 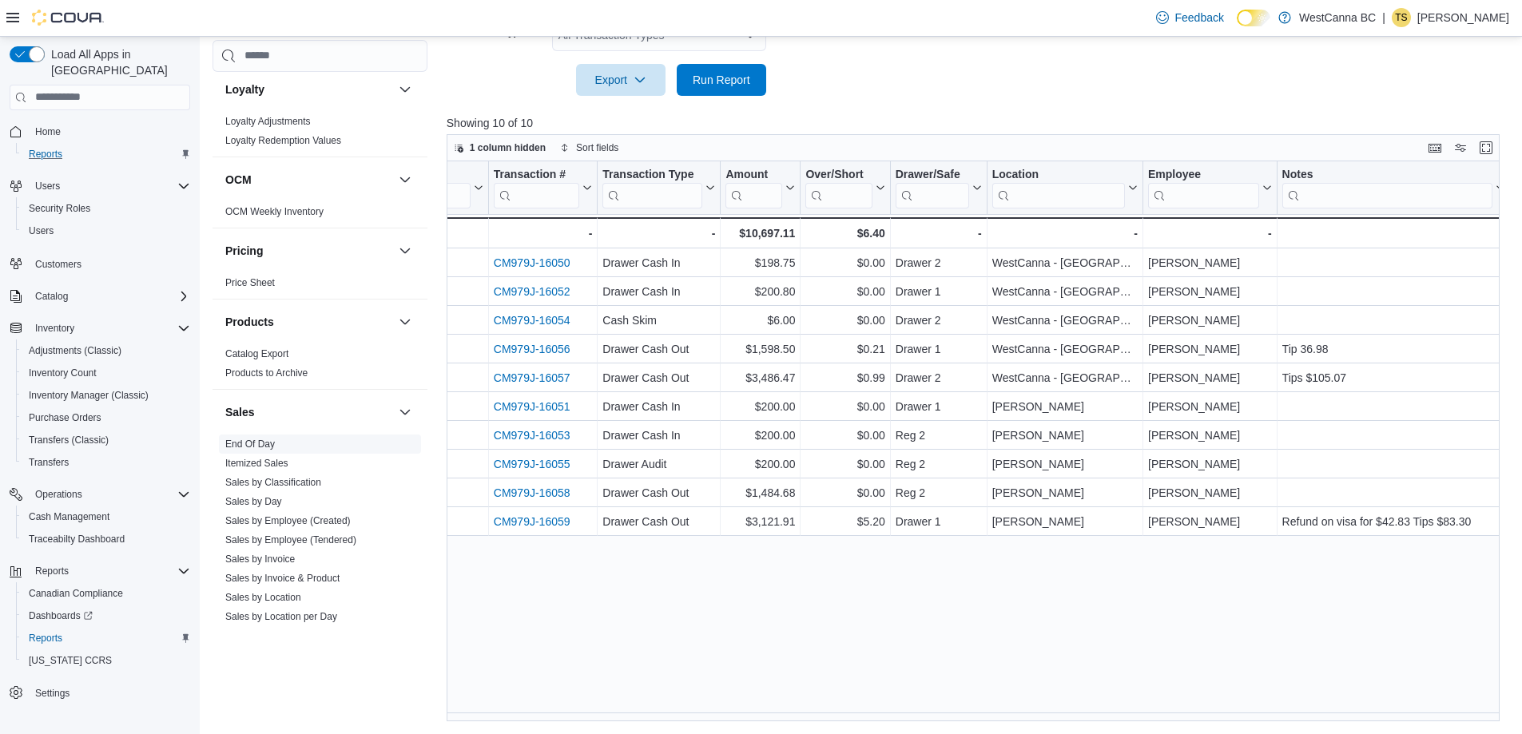 I want to click on div: Tips $105.07, so click(x=1394, y=378).